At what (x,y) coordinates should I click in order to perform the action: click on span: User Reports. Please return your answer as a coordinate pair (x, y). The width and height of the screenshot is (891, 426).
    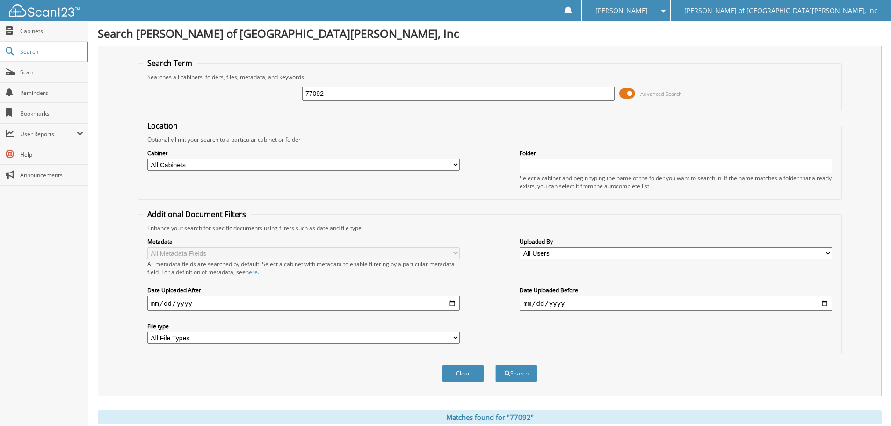
    Looking at the image, I should click on (48, 134).